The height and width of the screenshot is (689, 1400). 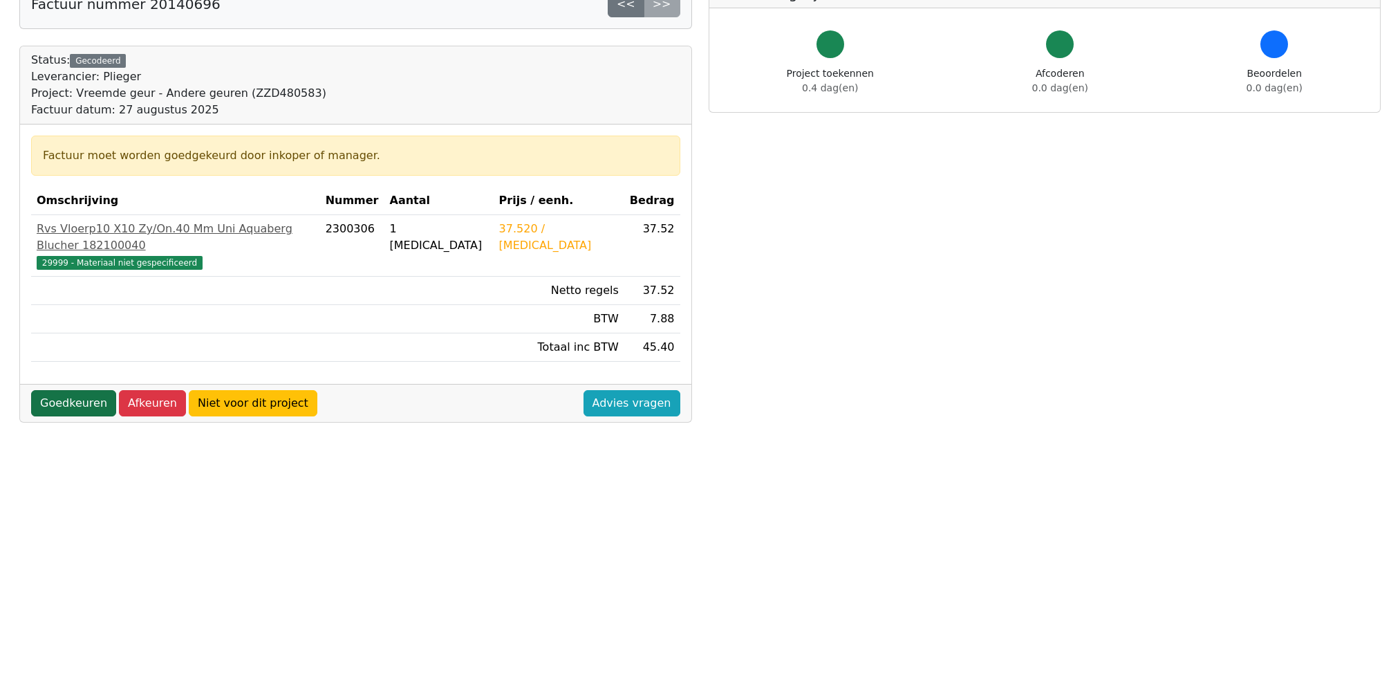 What do you see at coordinates (652, 319) in the screenshot?
I see `td: 7.88` at bounding box center [652, 319].